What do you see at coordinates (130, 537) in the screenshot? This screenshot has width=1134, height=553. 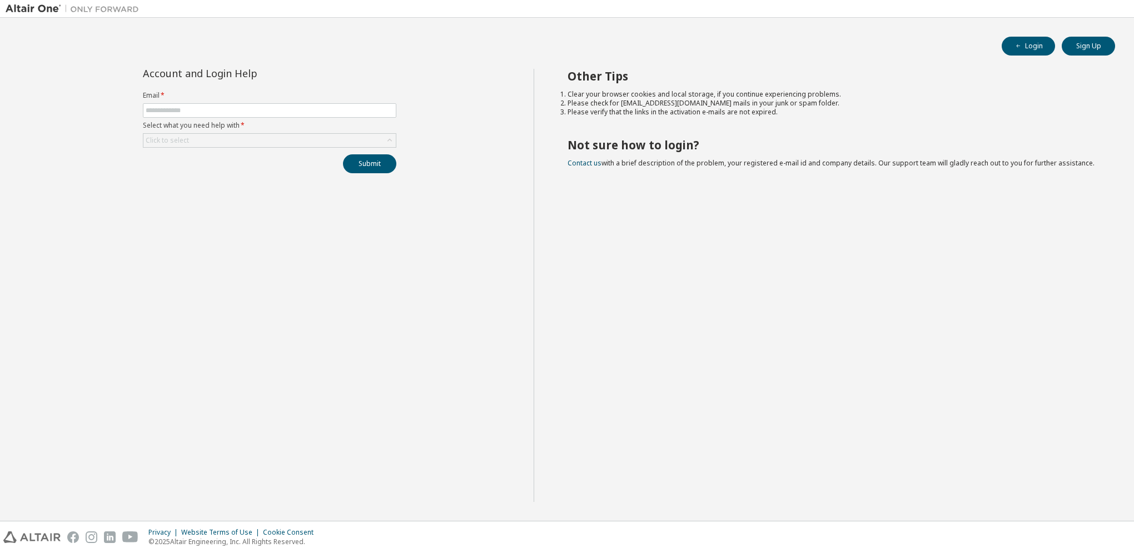 I see `img: youtube.svg` at bounding box center [130, 537].